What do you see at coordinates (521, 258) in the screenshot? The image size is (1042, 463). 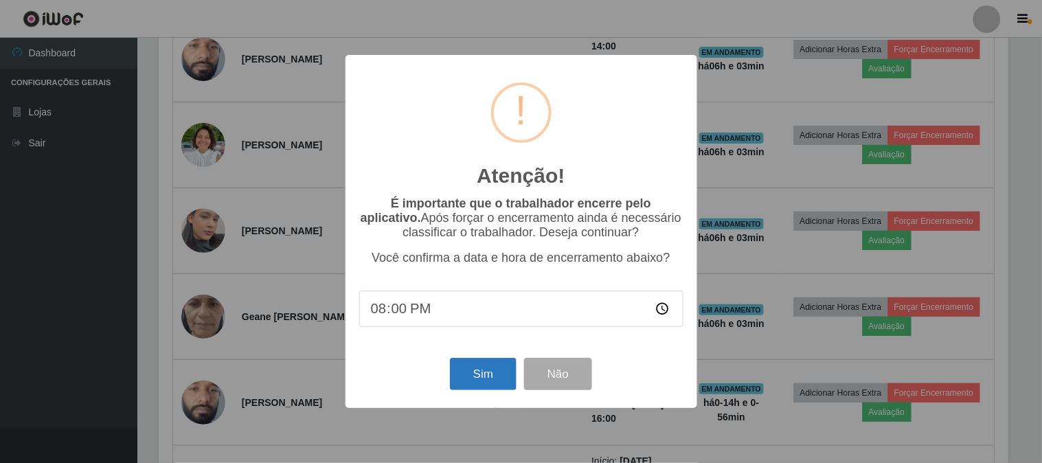 I see `p: Você confirma a data e hora de encerramento abaixo?` at bounding box center [521, 258].